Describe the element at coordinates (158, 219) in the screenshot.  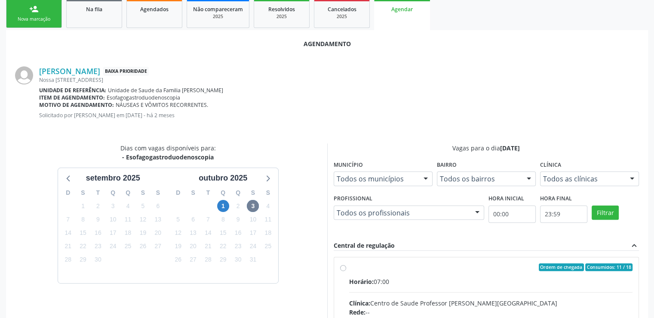
I see `span: sábado, 13 de setembro de 2025` at that location.